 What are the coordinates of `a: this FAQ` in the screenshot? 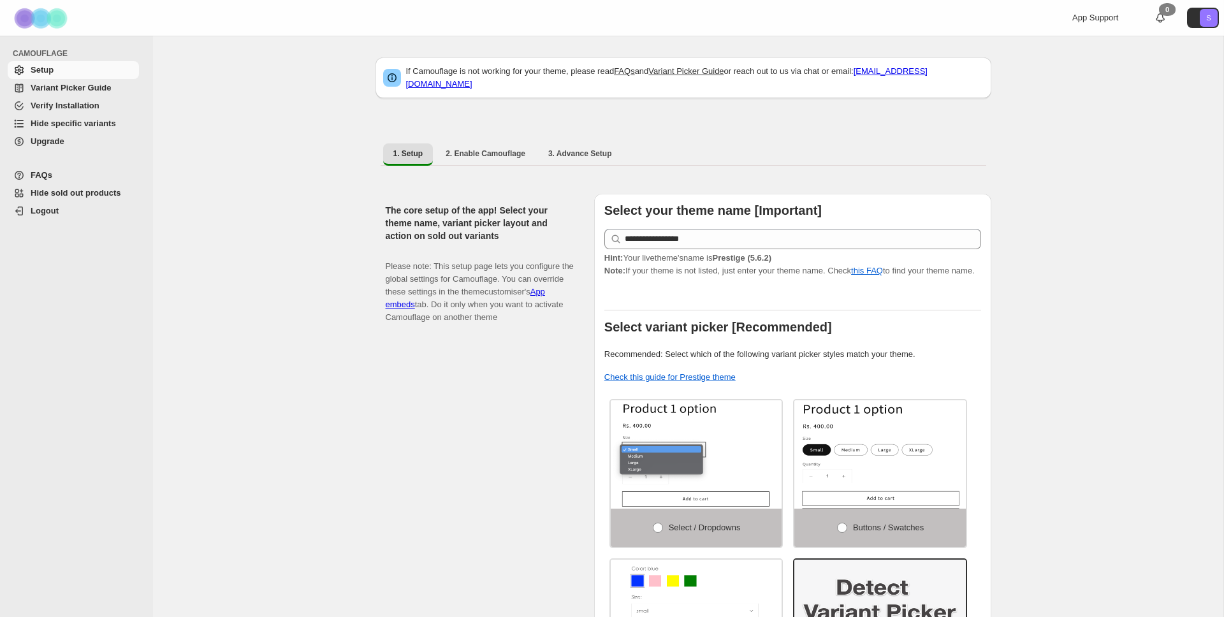 It's located at (867, 270).